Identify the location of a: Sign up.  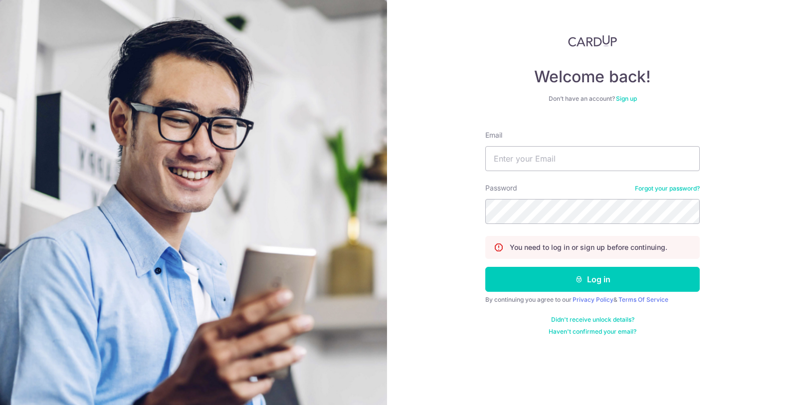
(627, 98).